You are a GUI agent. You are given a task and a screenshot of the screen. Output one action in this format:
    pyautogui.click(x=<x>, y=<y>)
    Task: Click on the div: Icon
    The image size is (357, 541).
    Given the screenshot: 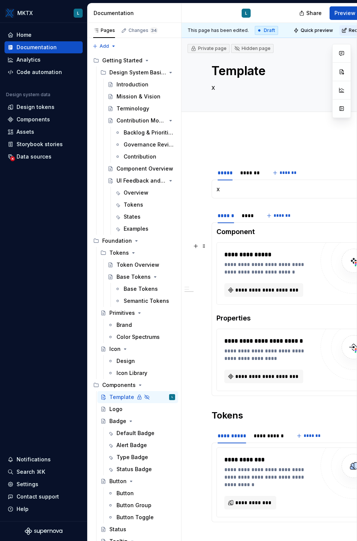 What is the action you would take?
    pyautogui.click(x=115, y=349)
    